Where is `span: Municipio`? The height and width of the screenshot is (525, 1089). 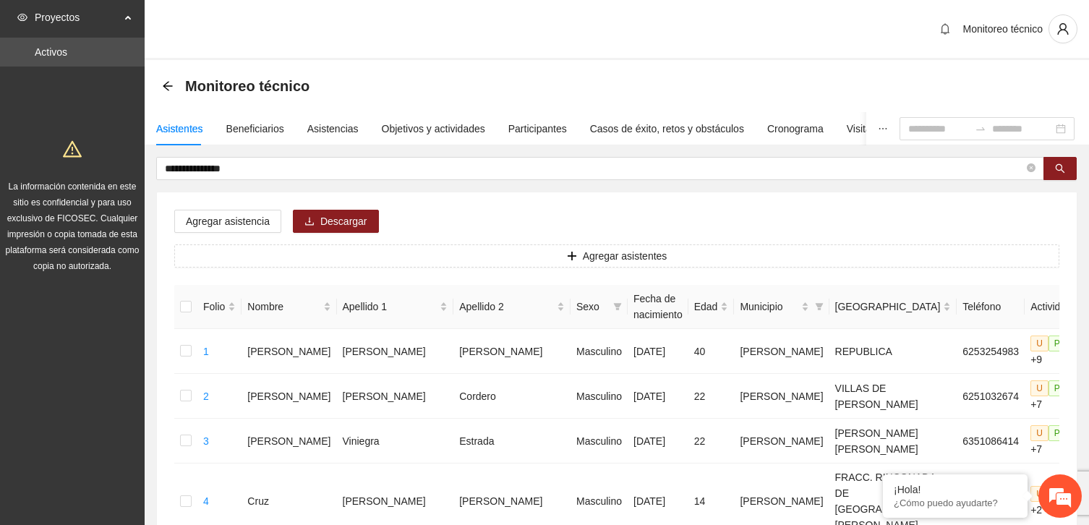
span: Municipio is located at coordinates (769, 307).